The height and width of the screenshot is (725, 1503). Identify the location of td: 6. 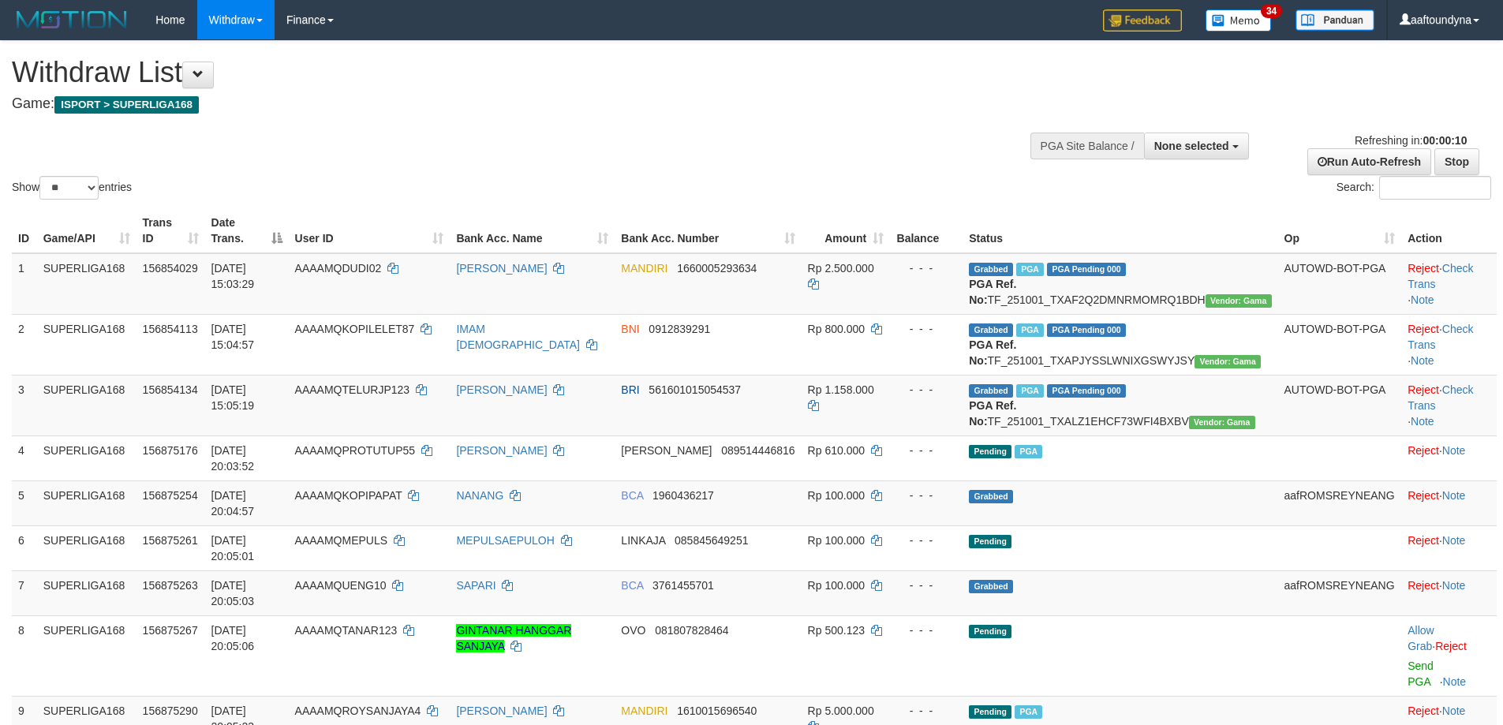
(24, 548).